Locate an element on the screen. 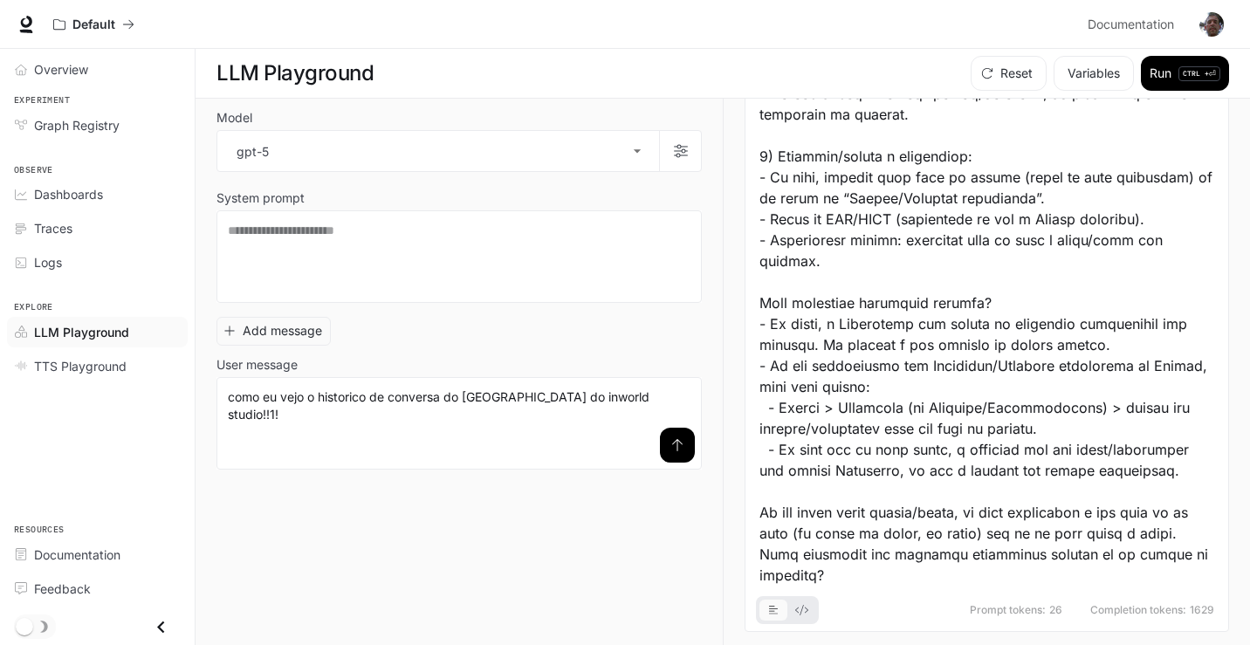 The image size is (1250, 645). span: Dark mode toggle is located at coordinates (24, 626).